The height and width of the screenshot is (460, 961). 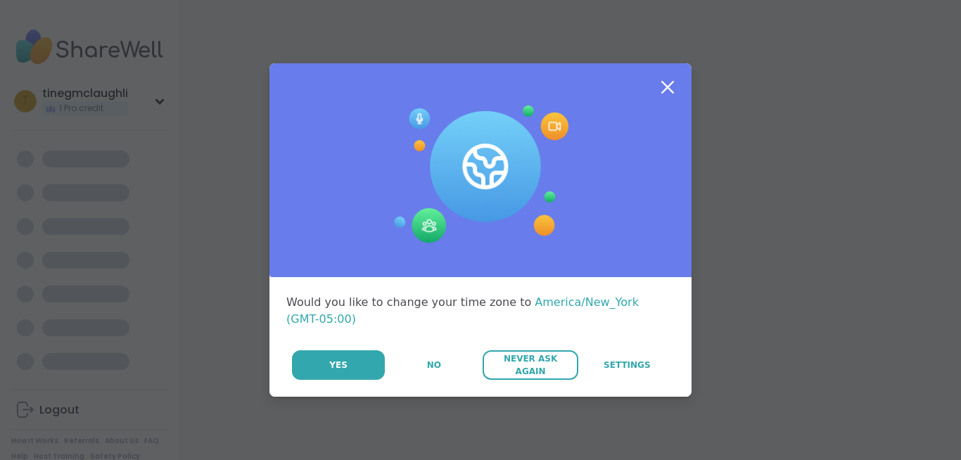 What do you see at coordinates (627, 365) in the screenshot?
I see `span: Settings` at bounding box center [627, 365].